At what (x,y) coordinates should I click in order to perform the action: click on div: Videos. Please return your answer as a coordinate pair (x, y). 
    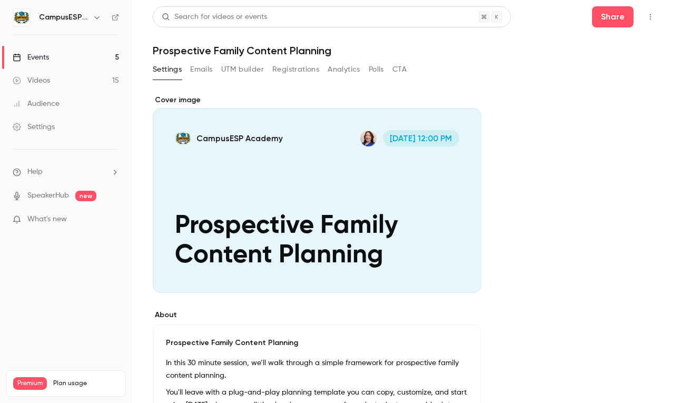
    Looking at the image, I should click on (31, 81).